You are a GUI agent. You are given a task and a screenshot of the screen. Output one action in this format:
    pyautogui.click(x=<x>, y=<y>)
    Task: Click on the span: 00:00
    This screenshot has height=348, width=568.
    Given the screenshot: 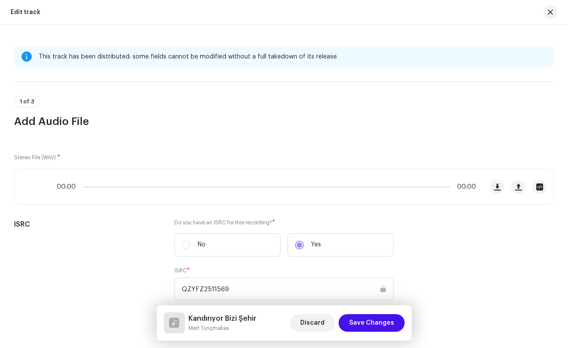 What is the action you would take?
    pyautogui.click(x=465, y=187)
    